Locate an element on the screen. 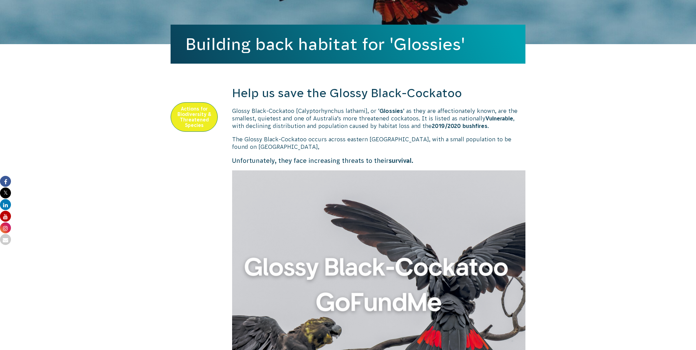 The width and height of the screenshot is (696, 350). strong: Vulnerable is located at coordinates (499, 118).